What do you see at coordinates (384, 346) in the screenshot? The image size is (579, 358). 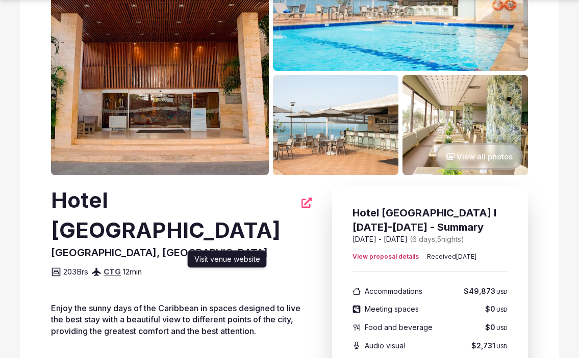 I see `span: Audio visual` at bounding box center [384, 346].